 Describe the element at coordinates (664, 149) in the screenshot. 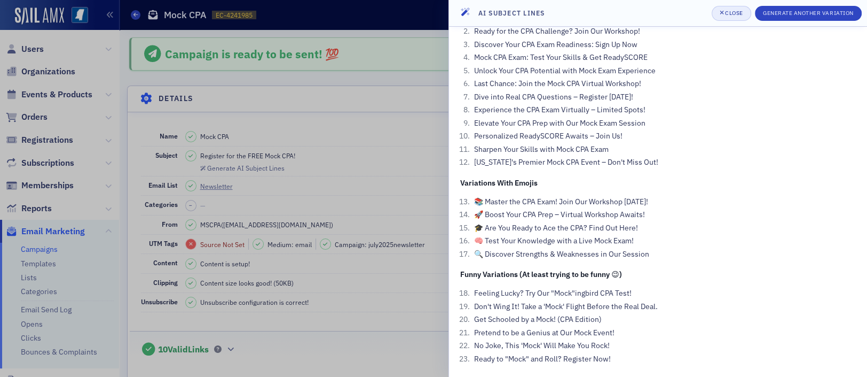

I see `li: Sharpen Your Skills with Mock CPA Exam` at that location.